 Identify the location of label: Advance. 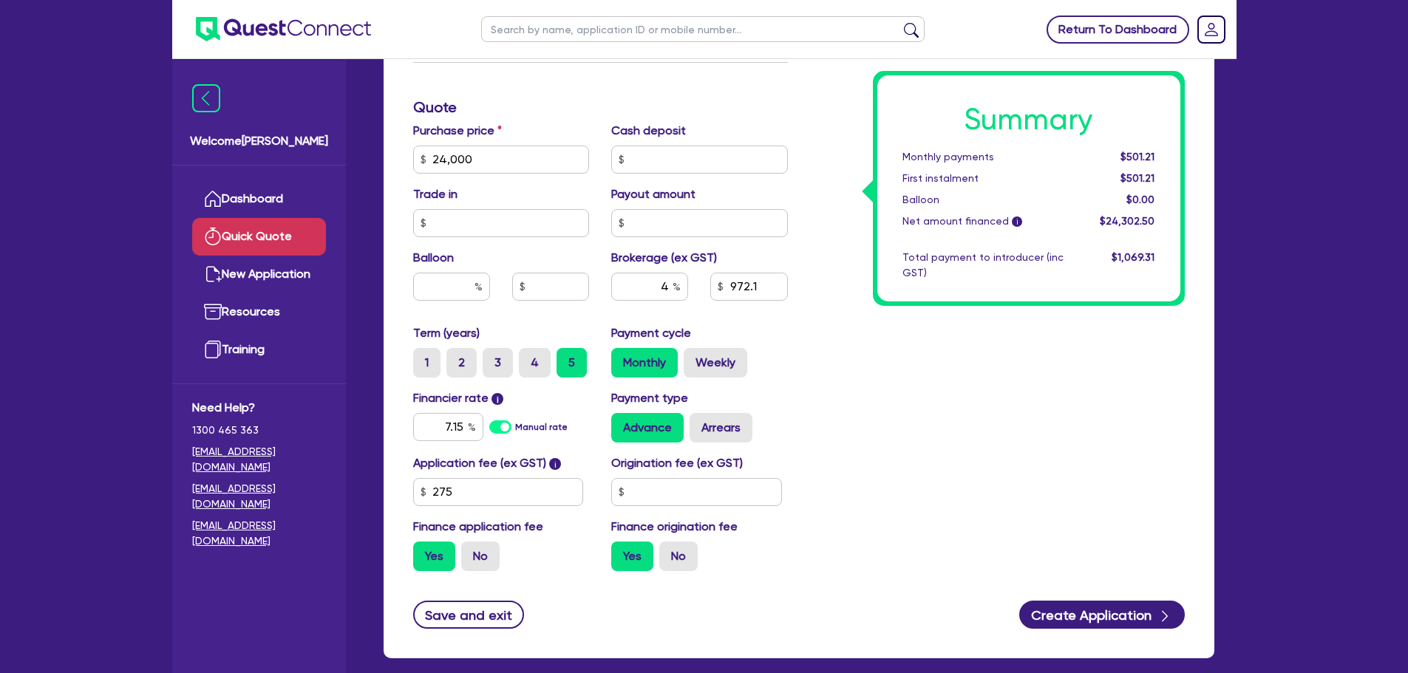
(647, 428).